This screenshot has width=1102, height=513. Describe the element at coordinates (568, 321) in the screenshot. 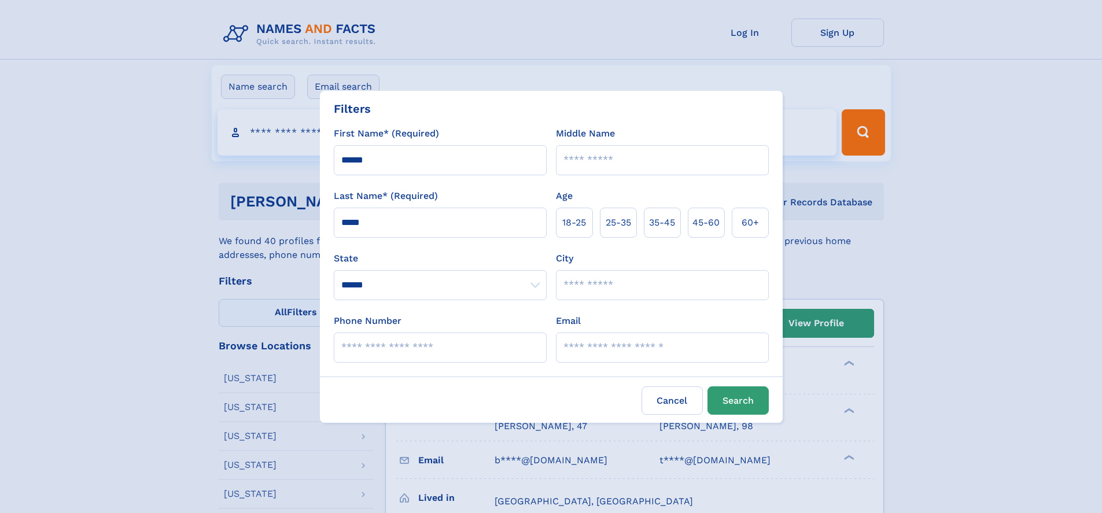

I see `label: Email` at that location.